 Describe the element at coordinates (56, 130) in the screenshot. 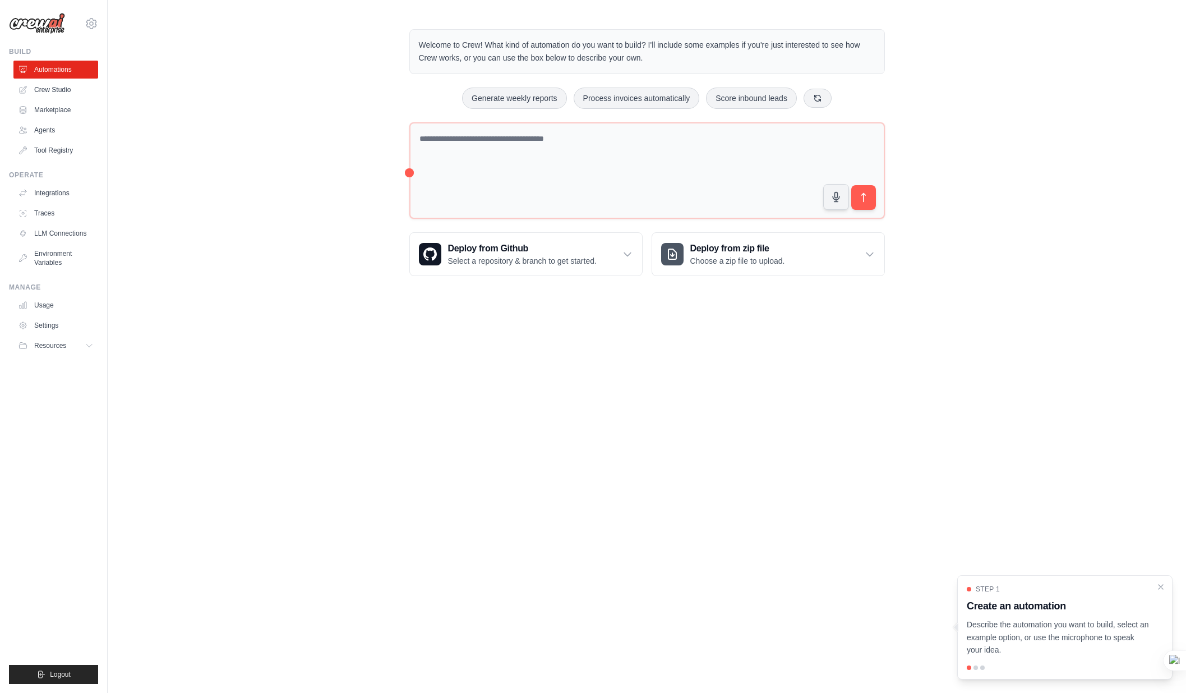

I see `a: Agents` at that location.